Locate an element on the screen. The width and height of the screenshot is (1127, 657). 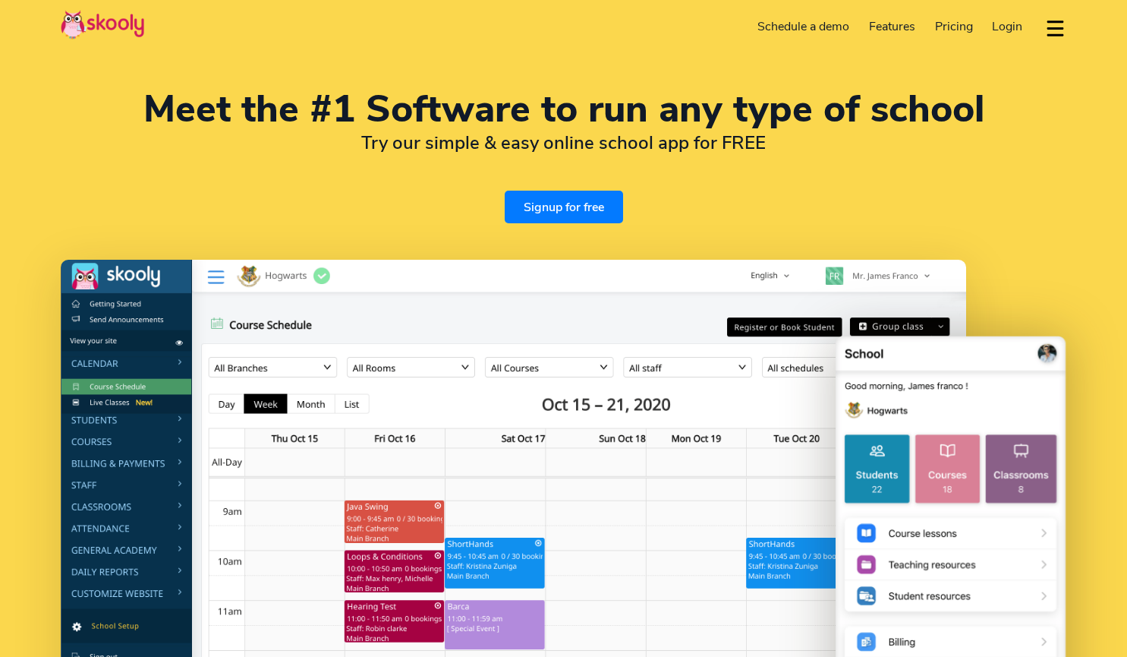
a: Schedule a demo is located at coordinates (804, 27).